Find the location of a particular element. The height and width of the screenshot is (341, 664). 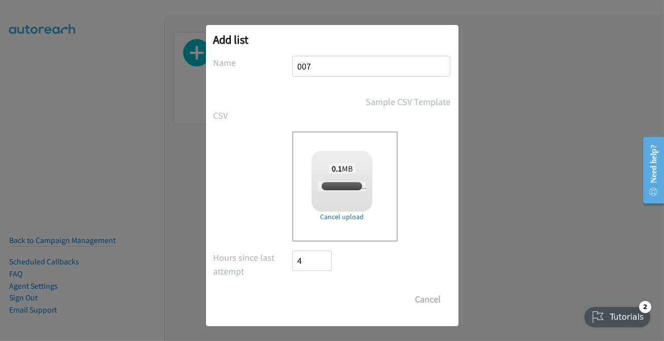

label: Name is located at coordinates (253, 62).